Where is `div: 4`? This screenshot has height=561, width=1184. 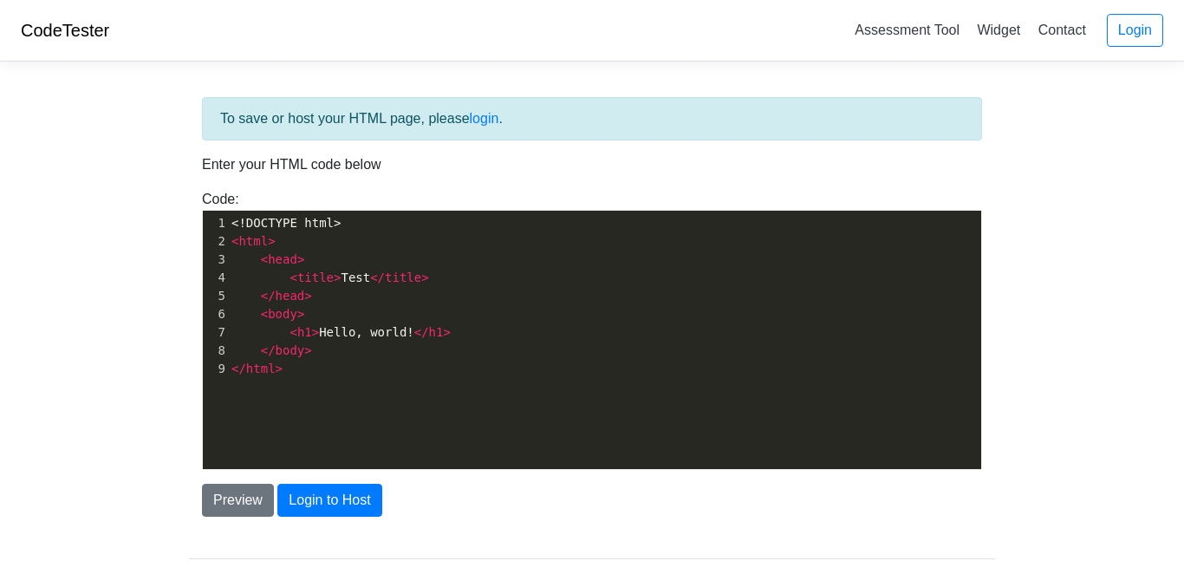
div: 4 is located at coordinates (215, 277).